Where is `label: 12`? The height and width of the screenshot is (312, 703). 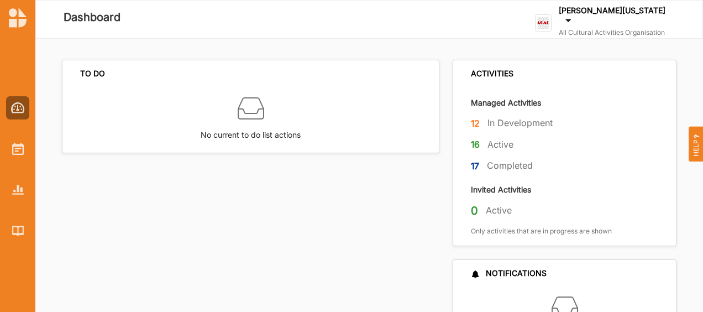 label: 12 is located at coordinates (475, 123).